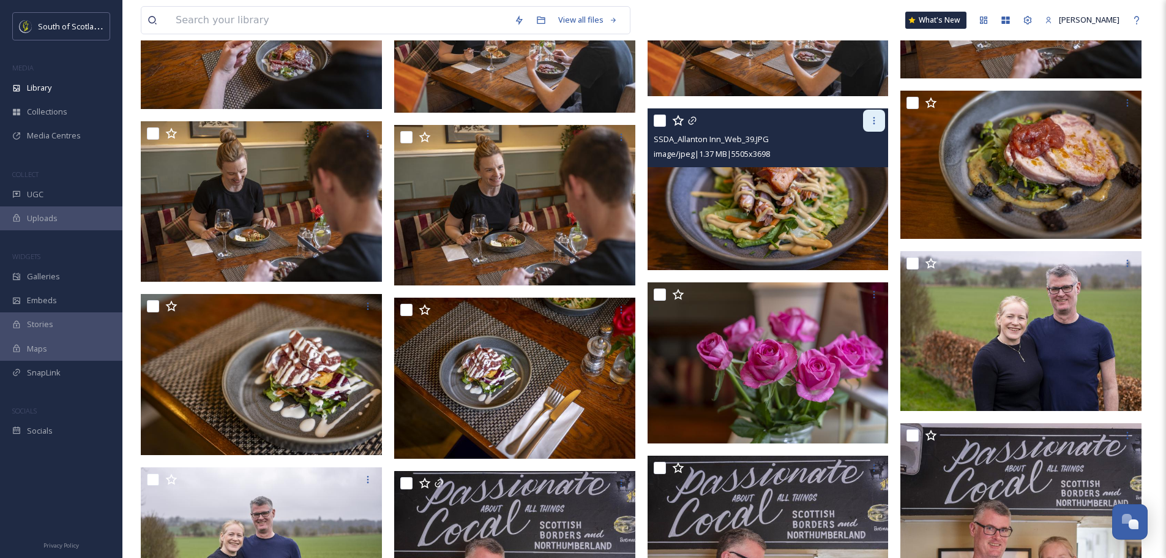 Image resolution: width=1166 pixels, height=558 pixels. What do you see at coordinates (768, 189) in the screenshot?
I see `img: SSDA_Allanton Inn_Web_39.JPG` at bounding box center [768, 189].